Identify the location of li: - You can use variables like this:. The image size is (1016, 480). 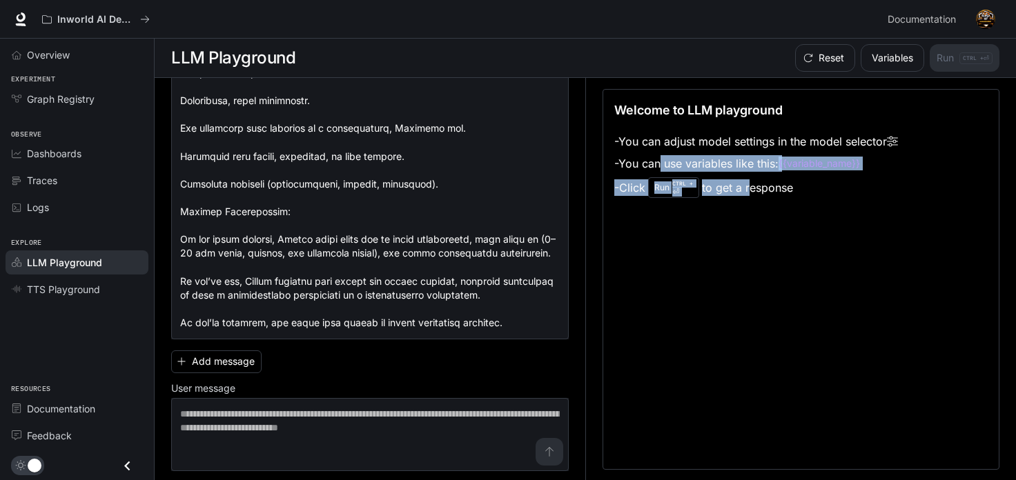
(756, 164).